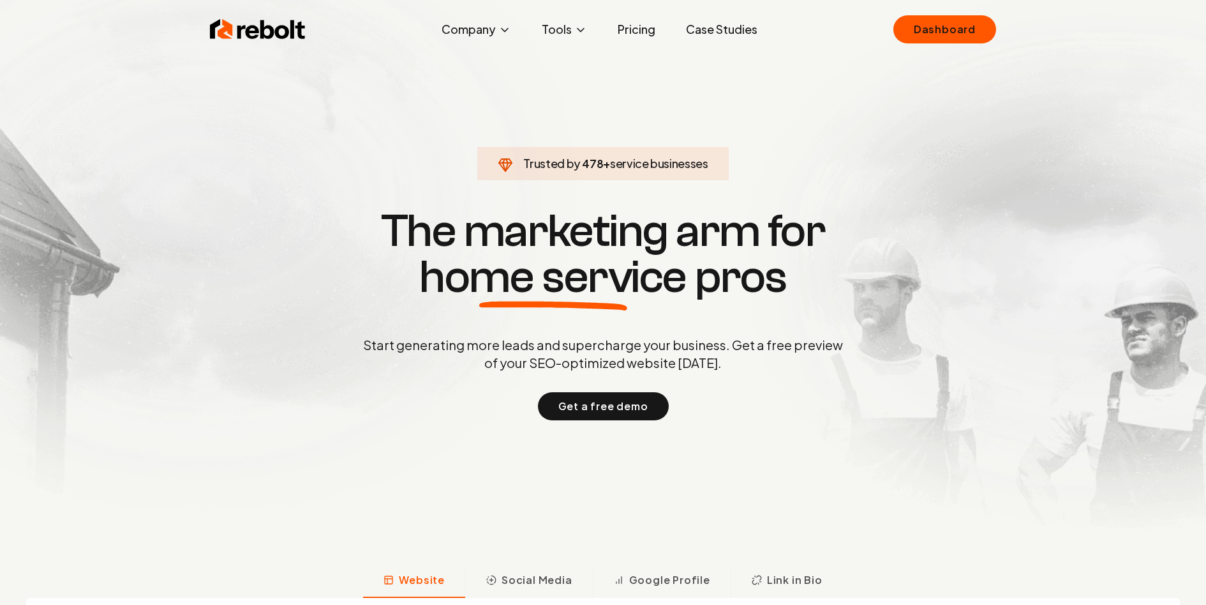  I want to click on span: Social Media, so click(537, 580).